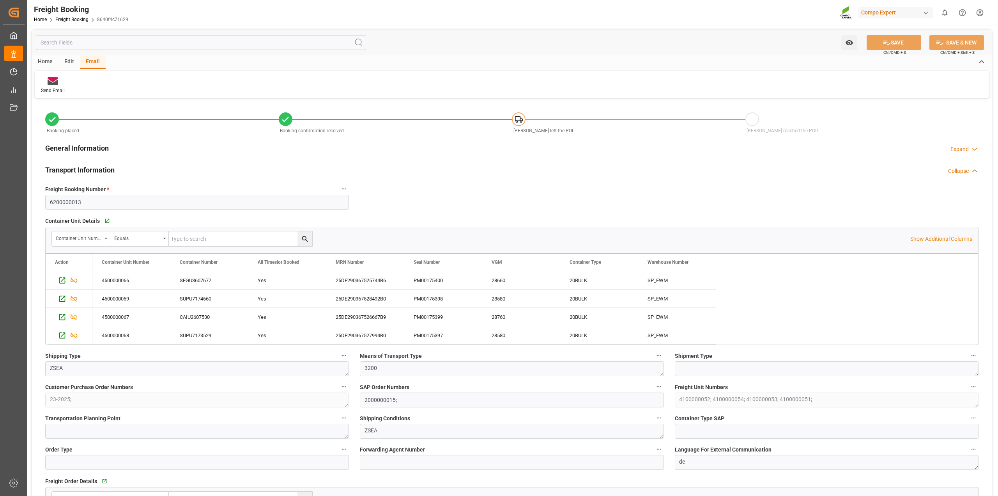  Describe the element at coordinates (659, 418) in the screenshot. I see `button: Shipping Conditions` at that location.